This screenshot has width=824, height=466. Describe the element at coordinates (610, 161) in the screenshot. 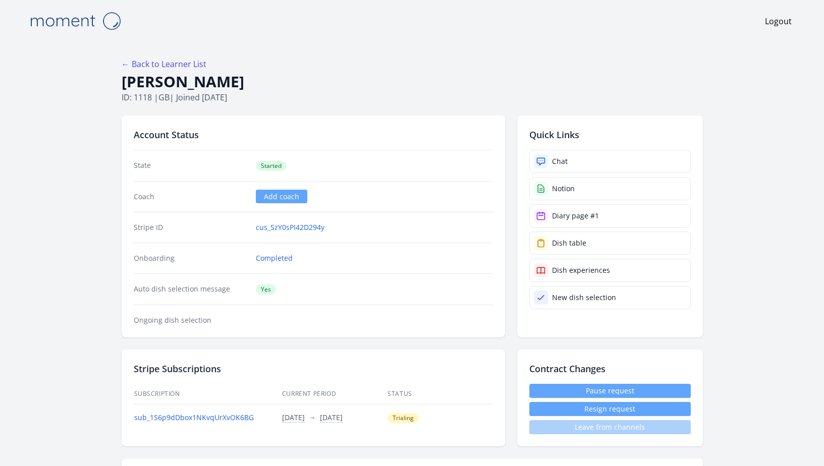

I see `a: Chat` at that location.